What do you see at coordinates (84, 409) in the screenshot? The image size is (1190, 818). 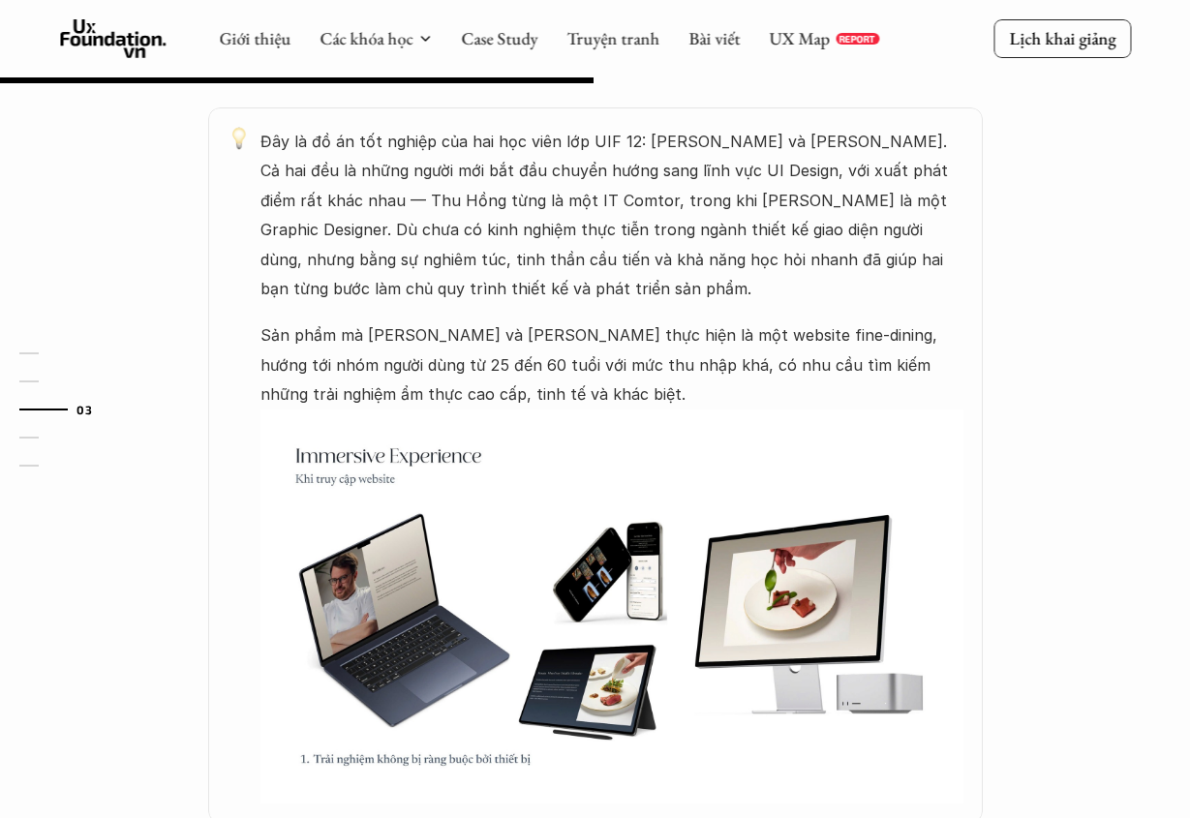 I see `strong: 03` at bounding box center [84, 409].